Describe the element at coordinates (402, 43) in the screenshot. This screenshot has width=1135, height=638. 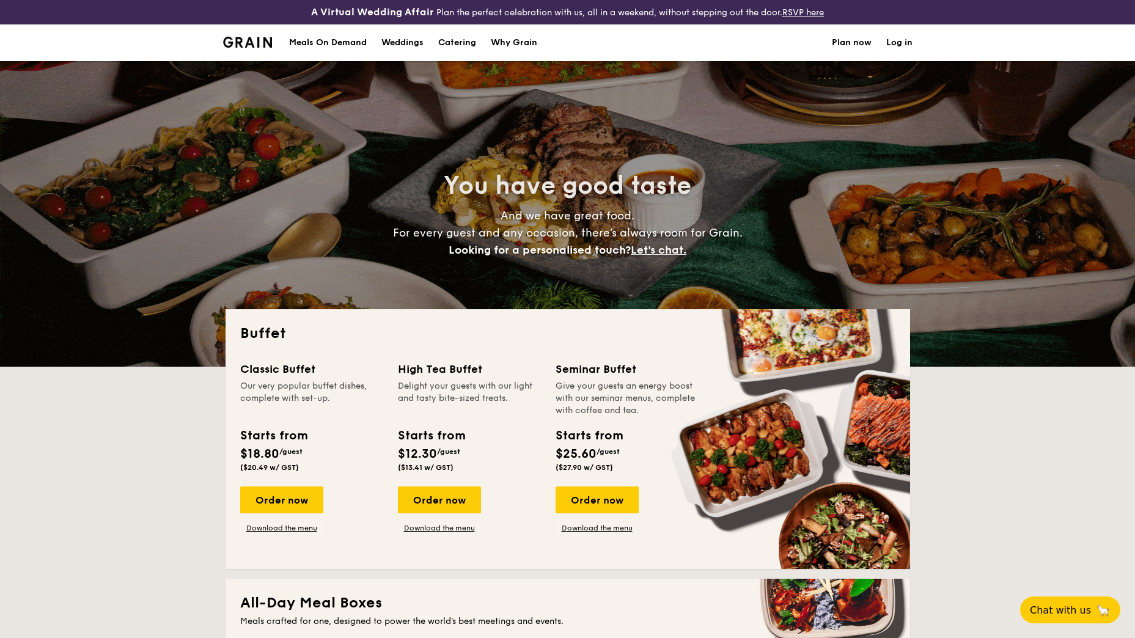
I see `div: Weddings` at that location.